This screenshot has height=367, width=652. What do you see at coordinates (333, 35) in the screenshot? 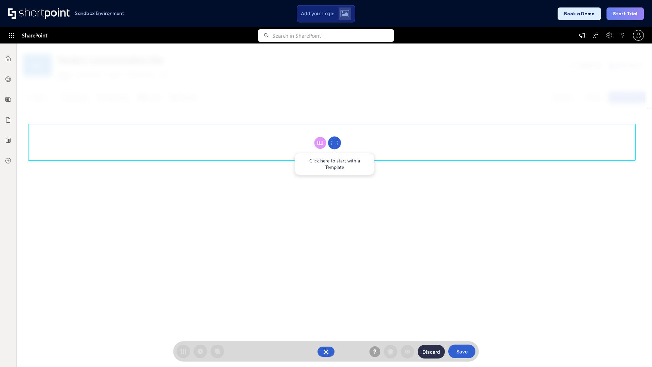
I see `input: Search in SharePoint` at bounding box center [333, 35].